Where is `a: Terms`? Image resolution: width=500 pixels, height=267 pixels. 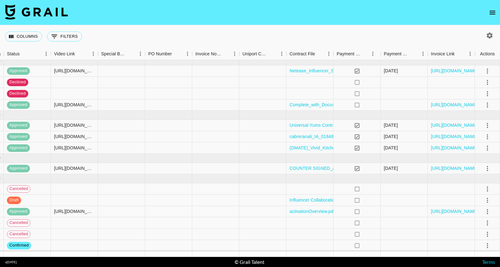
a: Terms is located at coordinates (489, 262).